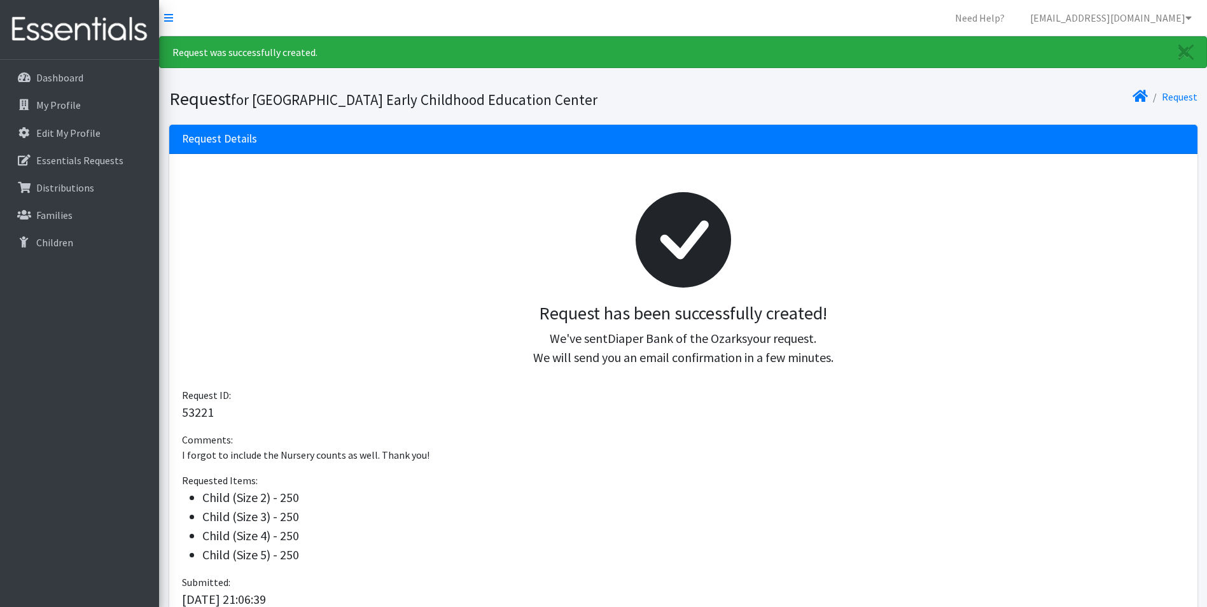  What do you see at coordinates (68, 133) in the screenshot?
I see `p: Edit My Profile` at bounding box center [68, 133].